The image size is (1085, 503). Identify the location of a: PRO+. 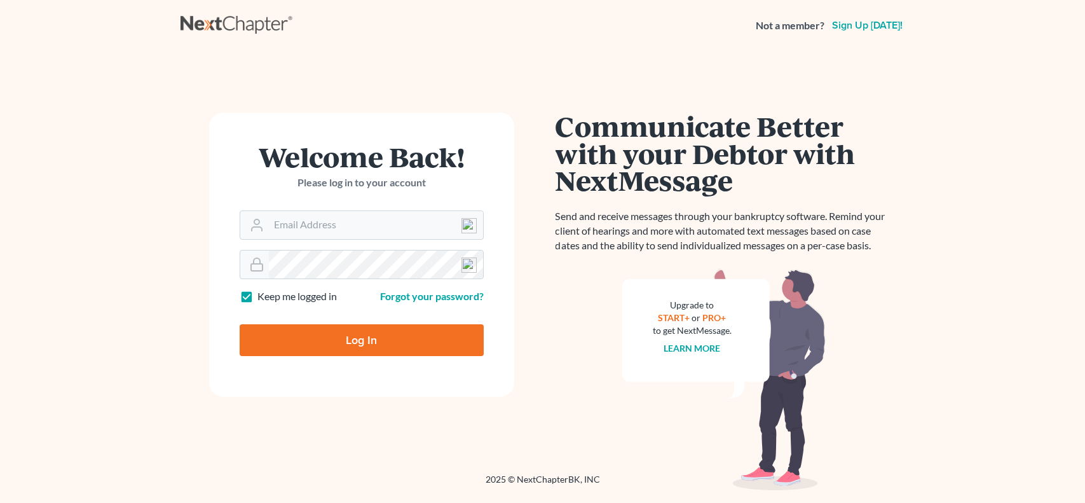
(714, 317).